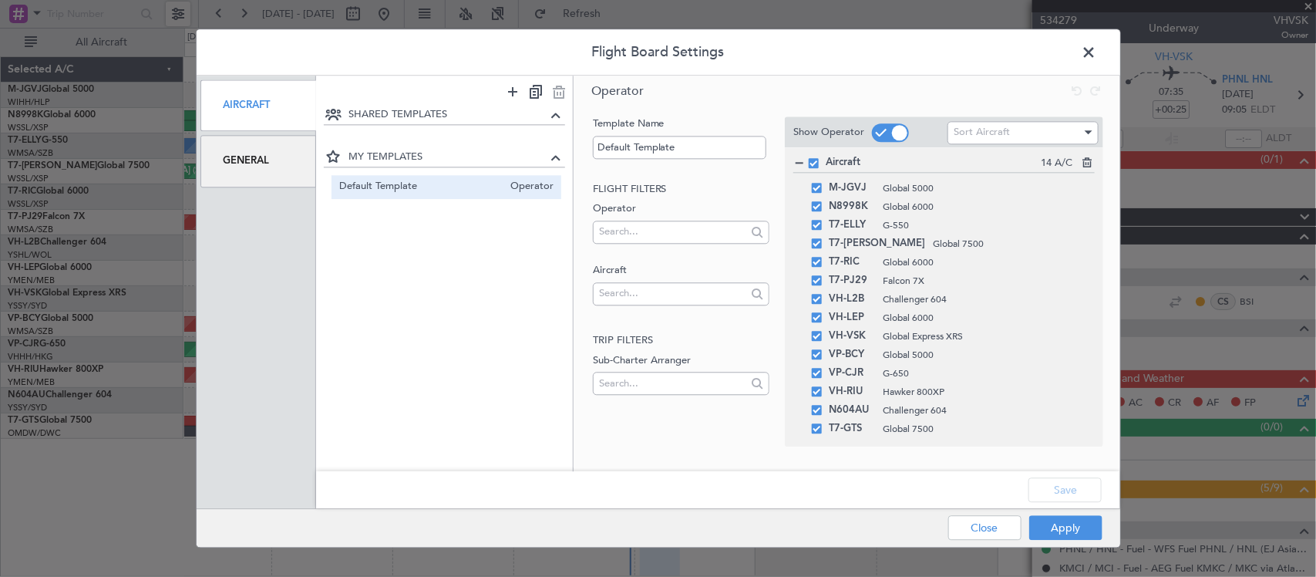 This screenshot has width=1316, height=577. Describe the element at coordinates (258, 105) in the screenshot. I see `div: Aircraft` at that location.